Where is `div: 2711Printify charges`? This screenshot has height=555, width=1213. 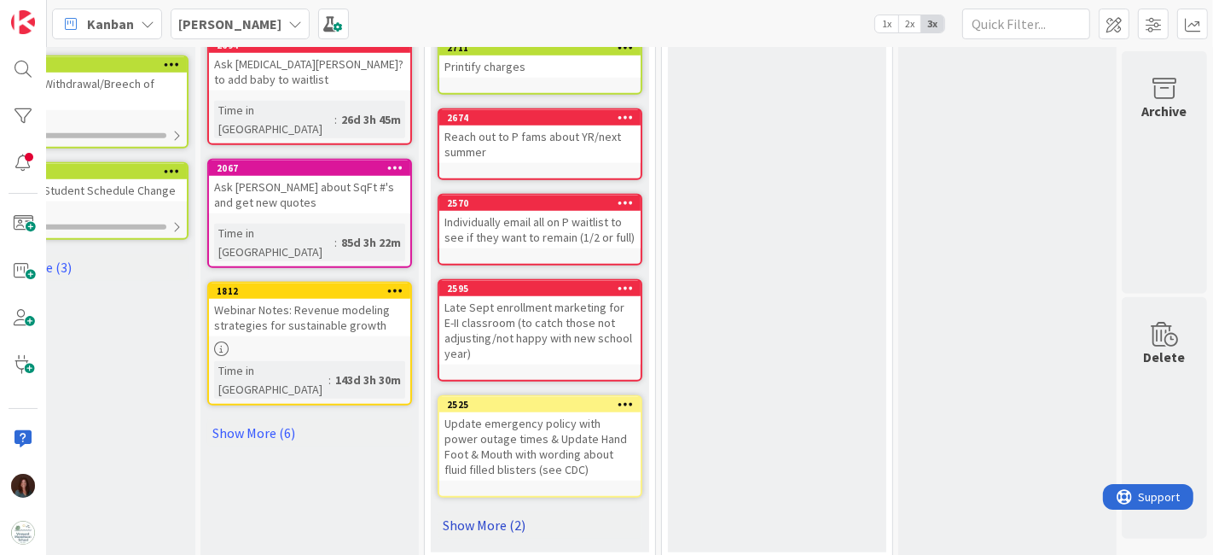
div: 2711Printify charges is located at coordinates (540, 59).